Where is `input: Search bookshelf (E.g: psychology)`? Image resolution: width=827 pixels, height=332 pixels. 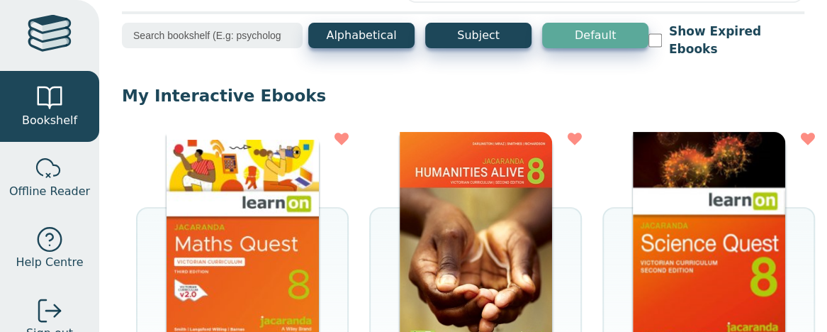
input: Search bookshelf (E.g: psychology) is located at coordinates (212, 35).